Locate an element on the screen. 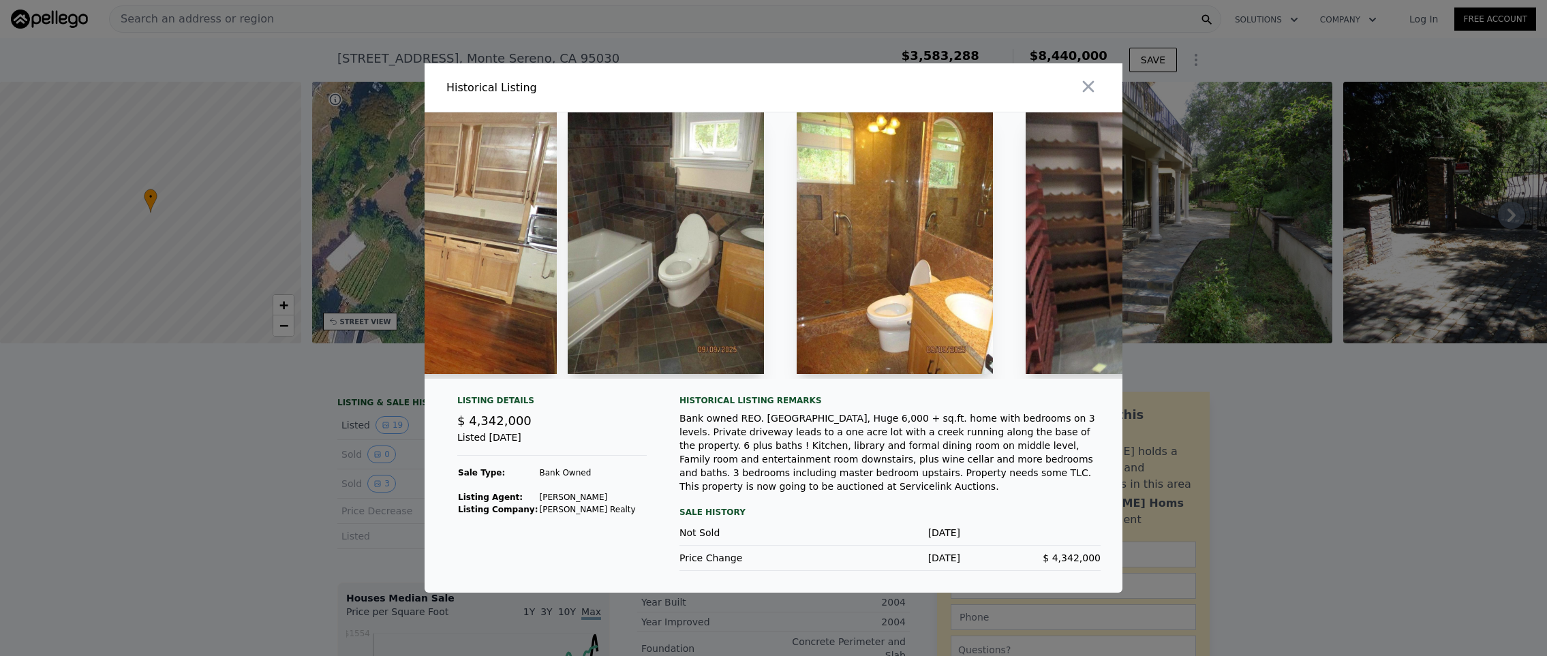  div: Sale History is located at coordinates (890, 513).